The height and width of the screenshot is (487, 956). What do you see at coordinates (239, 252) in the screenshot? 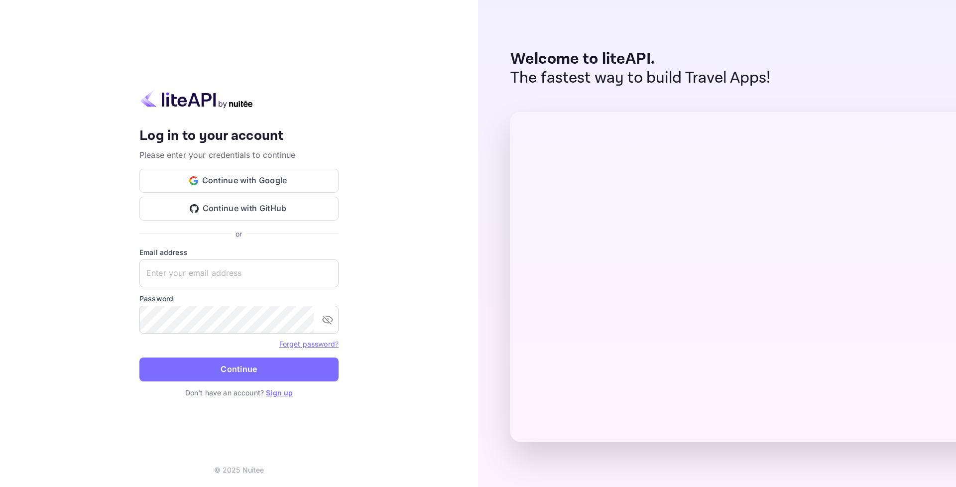
I see `label: Email address` at bounding box center [239, 252].